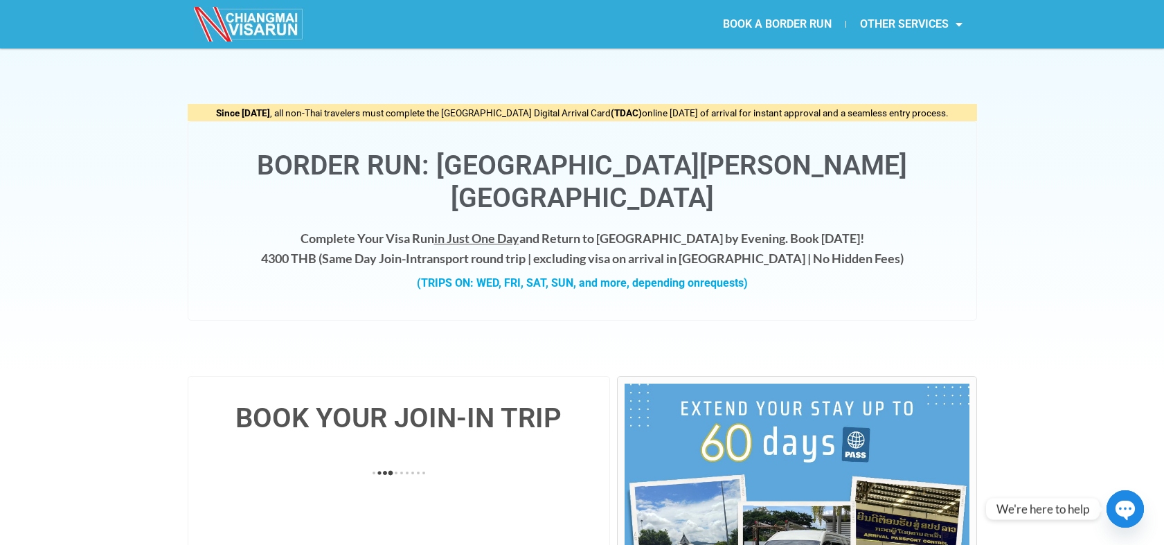 The height and width of the screenshot is (545, 1164). I want to click on a: BOOK A BORDER RUN, so click(777, 24).